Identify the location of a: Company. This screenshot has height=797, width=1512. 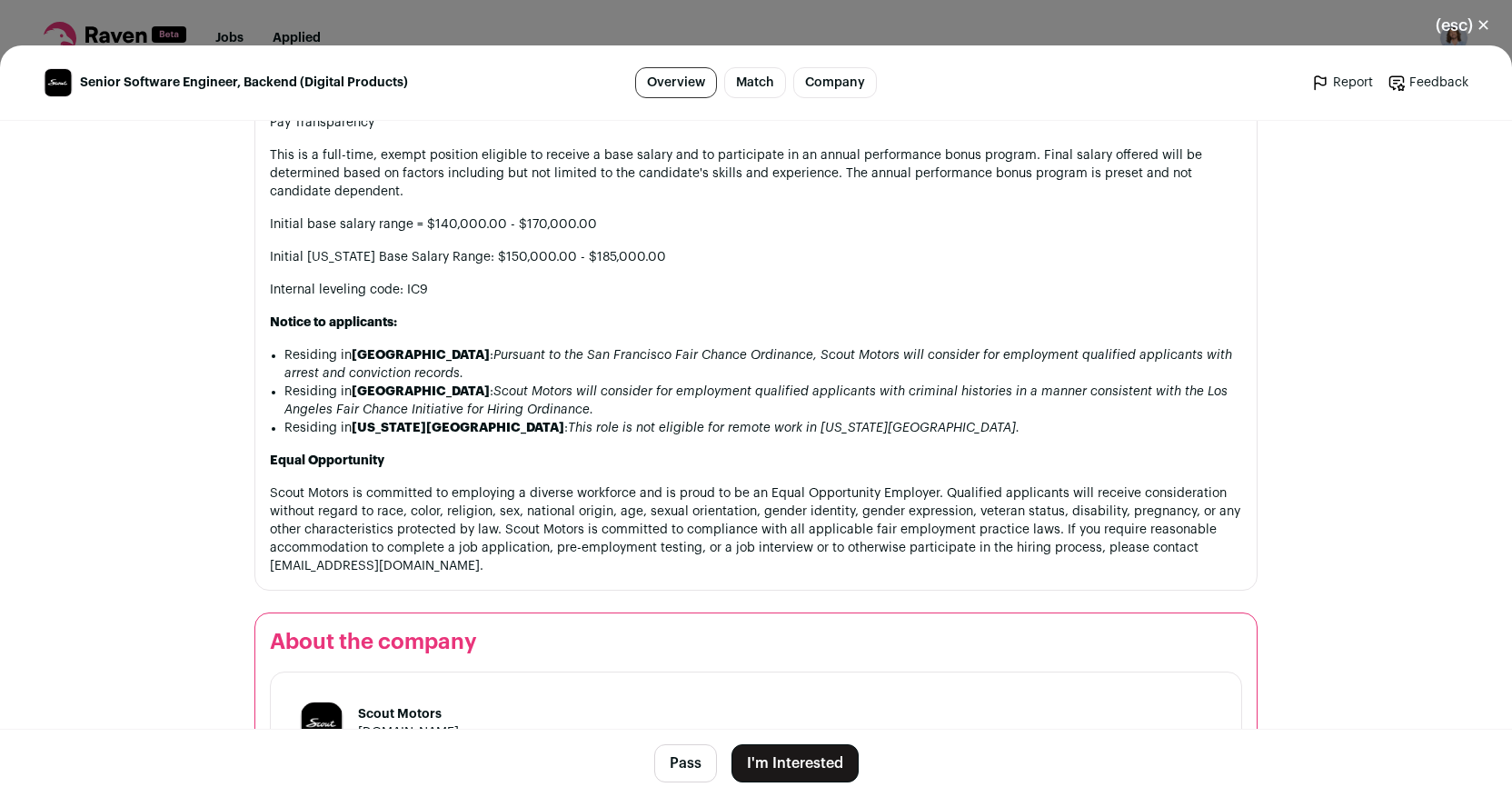
(835, 83).